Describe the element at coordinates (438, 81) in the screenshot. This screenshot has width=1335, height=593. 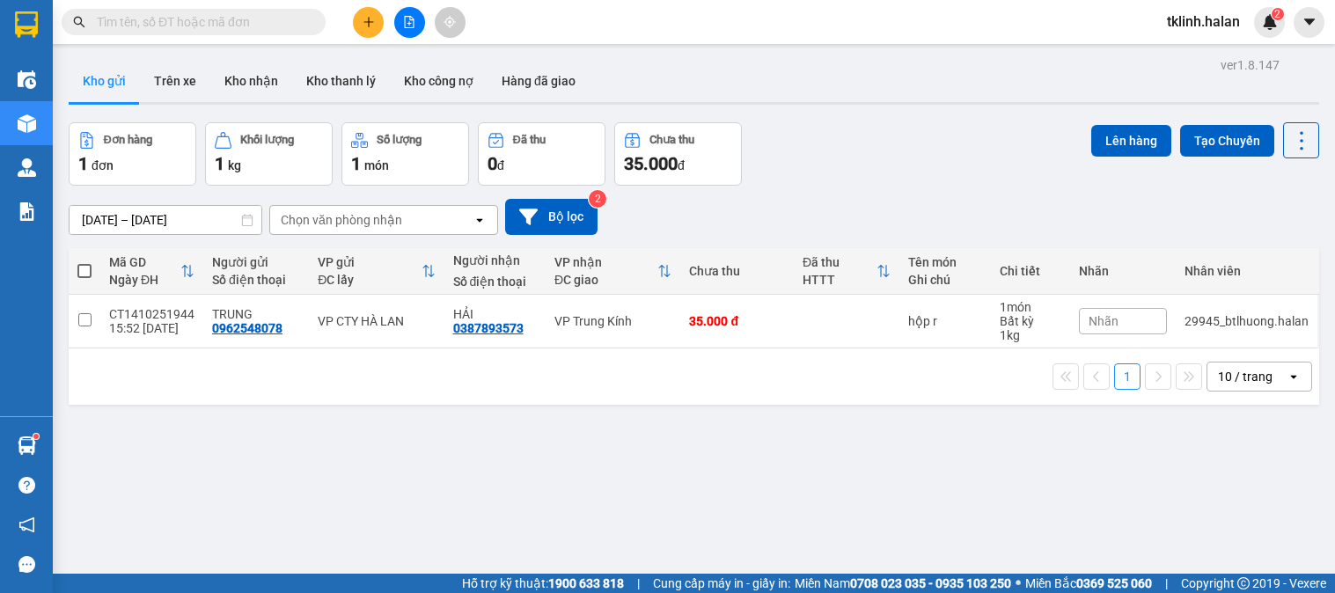
I see `button: Kho công nợ` at that location.